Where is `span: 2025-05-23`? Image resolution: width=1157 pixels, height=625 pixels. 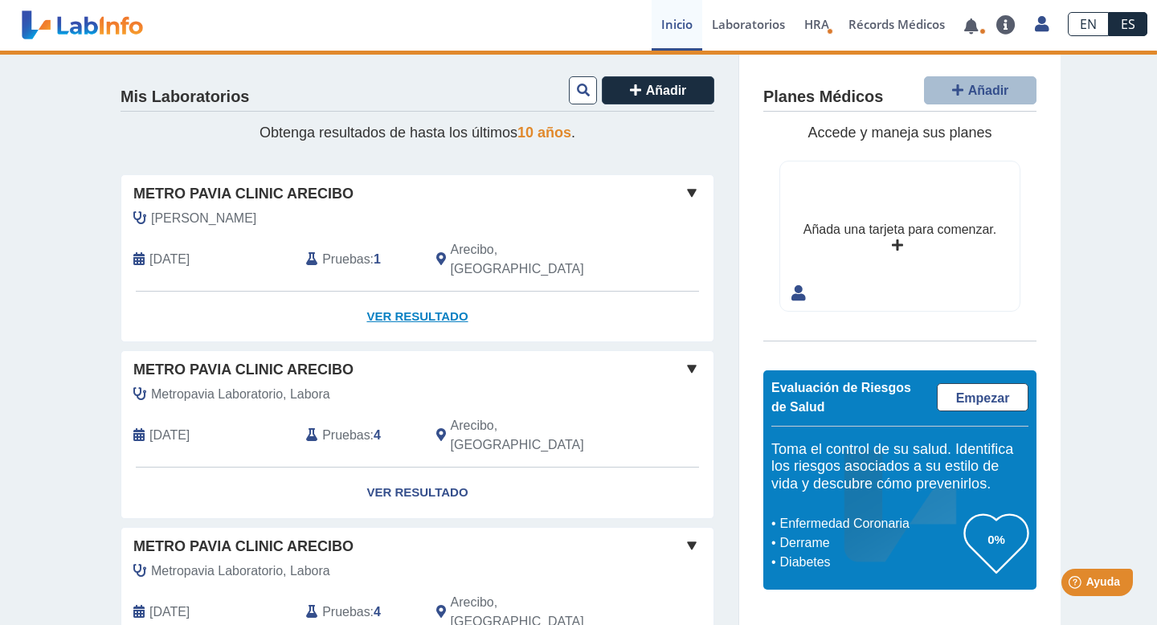 span: 2025-05-23 is located at coordinates (170, 612).